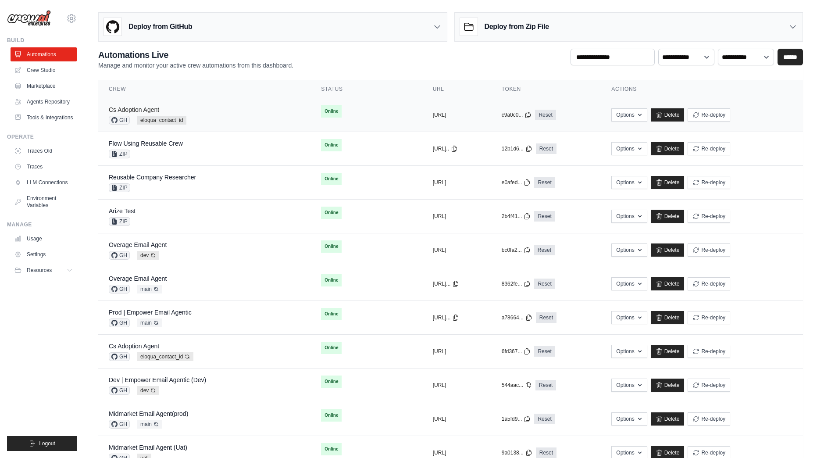 This screenshot has height=458, width=817. What do you see at coordinates (517, 318) in the screenshot?
I see `button: a78664...` at bounding box center [517, 318].